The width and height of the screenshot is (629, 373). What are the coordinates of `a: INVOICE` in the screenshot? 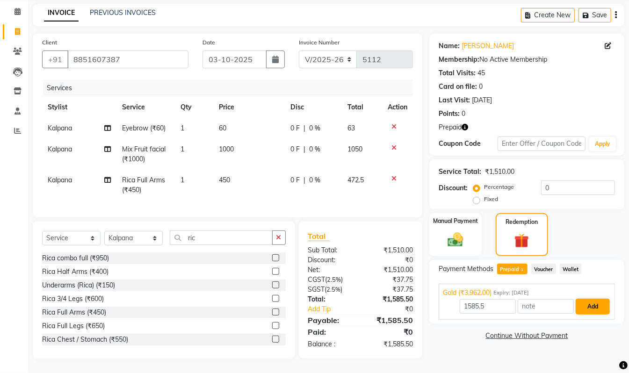 It's located at (61, 13).